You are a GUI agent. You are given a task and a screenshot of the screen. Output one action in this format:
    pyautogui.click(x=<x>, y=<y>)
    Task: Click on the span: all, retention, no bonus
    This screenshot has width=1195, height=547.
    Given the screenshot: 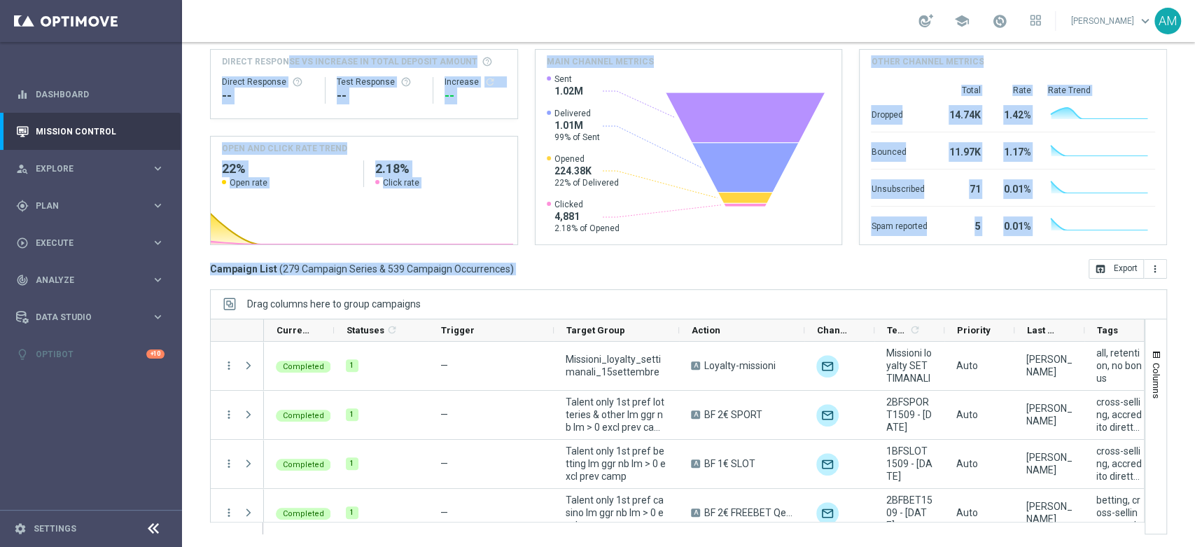 What is the action you would take?
    pyautogui.click(x=1119, y=365)
    